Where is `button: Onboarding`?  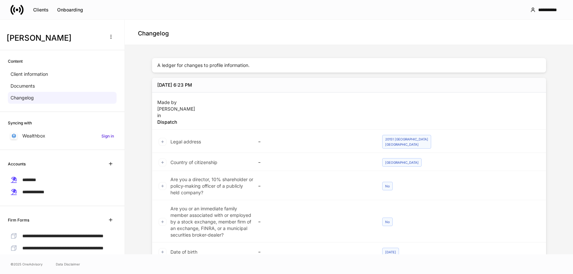
button: Onboarding is located at coordinates (70, 10).